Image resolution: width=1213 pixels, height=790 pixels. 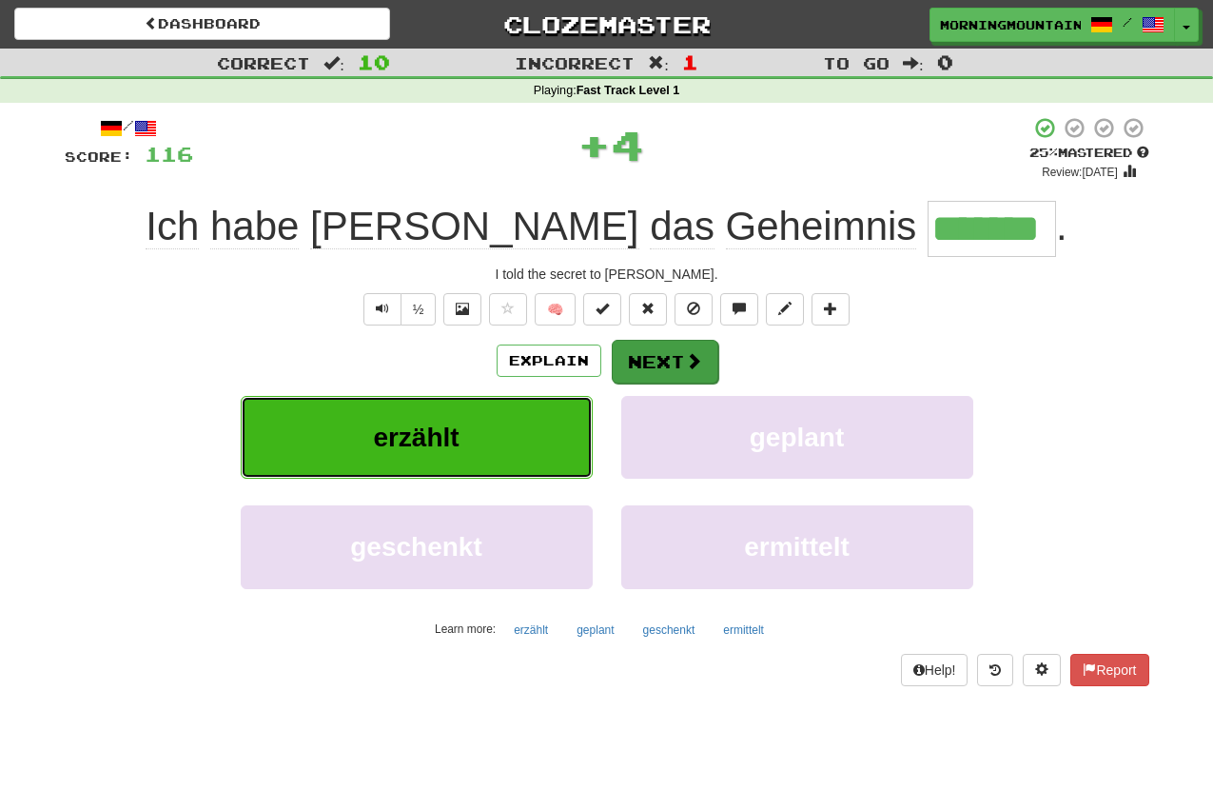 I want to click on button: Help!, so click(x=934, y=670).